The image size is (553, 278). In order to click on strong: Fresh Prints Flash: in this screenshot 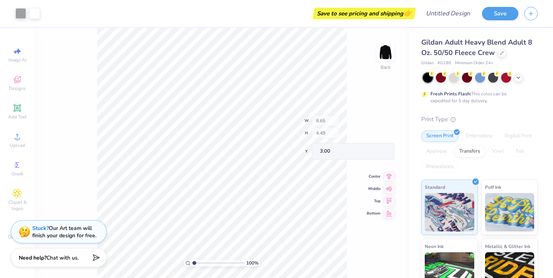, I will do `click(451, 94)`.